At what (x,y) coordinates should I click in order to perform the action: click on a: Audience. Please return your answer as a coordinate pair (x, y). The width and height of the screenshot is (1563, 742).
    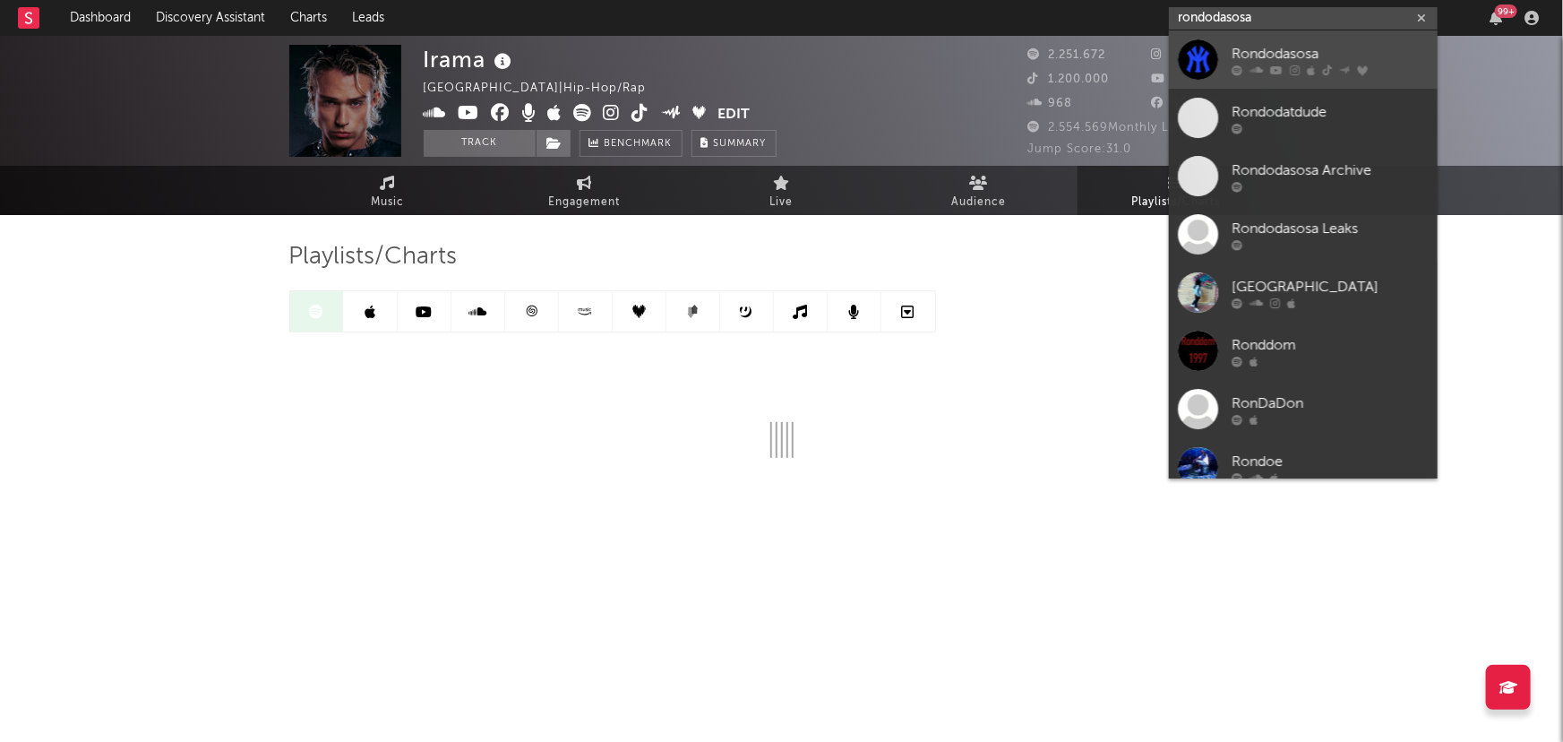
    Looking at the image, I should click on (979, 190).